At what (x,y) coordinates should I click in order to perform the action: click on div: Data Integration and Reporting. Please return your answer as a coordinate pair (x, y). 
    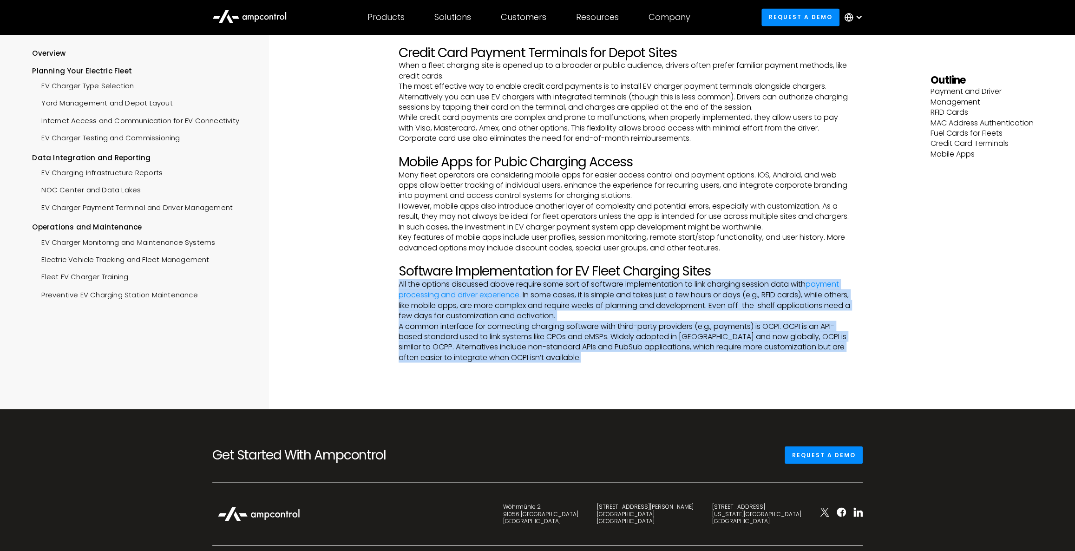
    Looking at the image, I should click on (139, 158).